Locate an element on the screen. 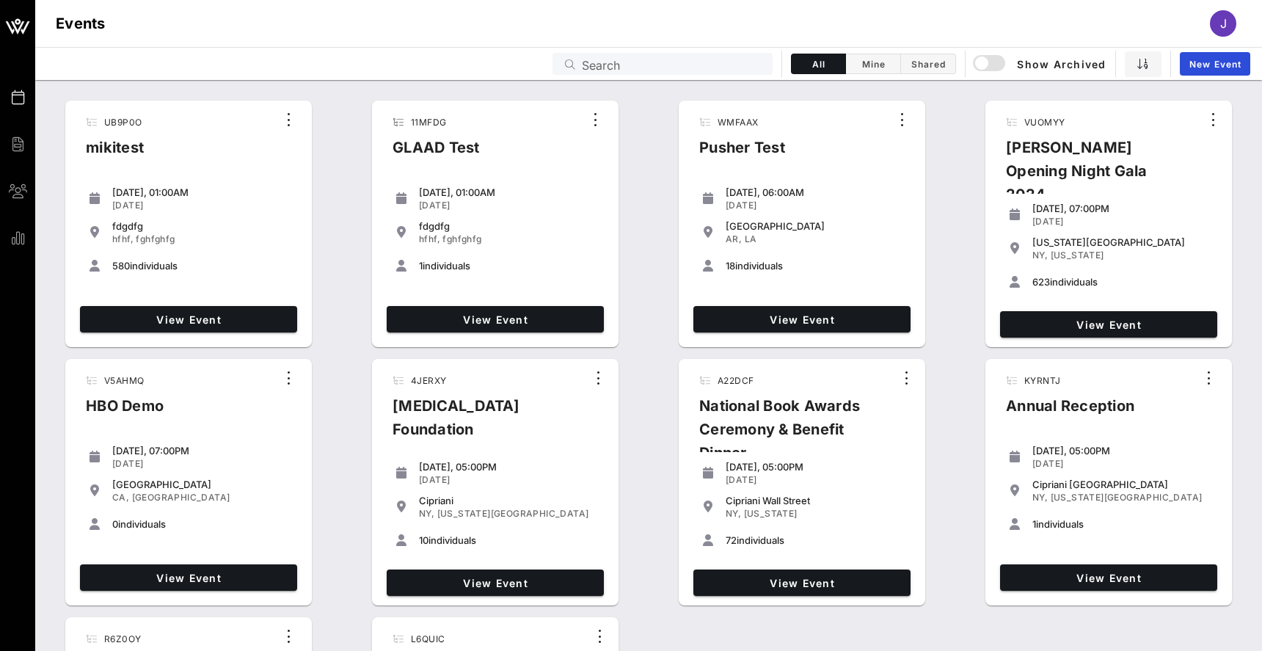  div: J is located at coordinates (1224, 23).